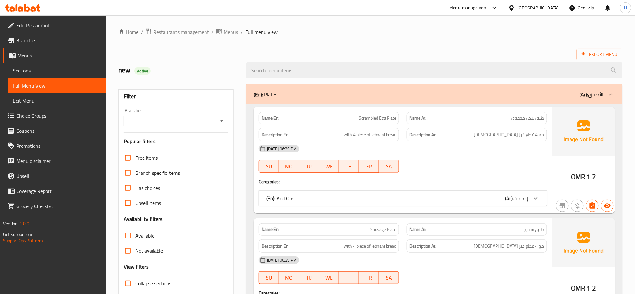 The image size is (635, 294). Describe the element at coordinates (600, 54) in the screenshot. I see `span: Export Menu` at that location.